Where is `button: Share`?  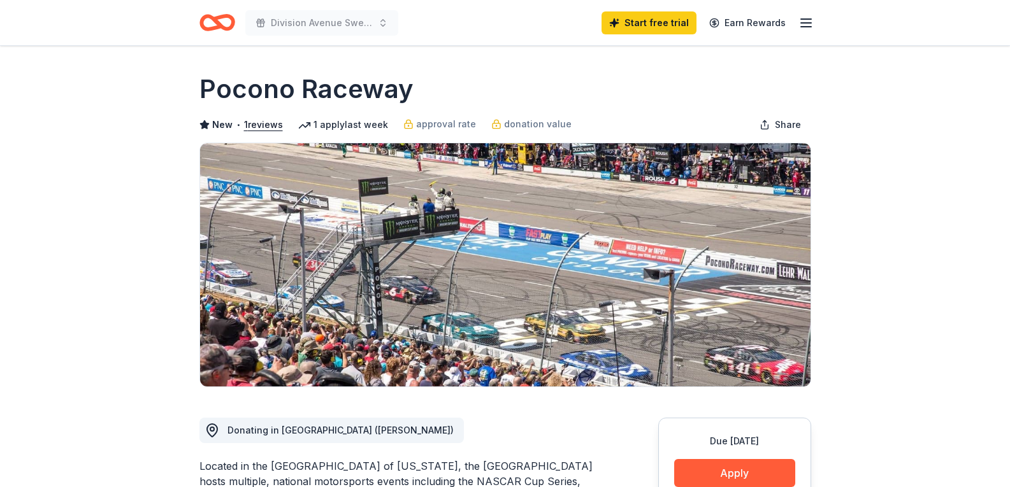 button: Share is located at coordinates (780, 125).